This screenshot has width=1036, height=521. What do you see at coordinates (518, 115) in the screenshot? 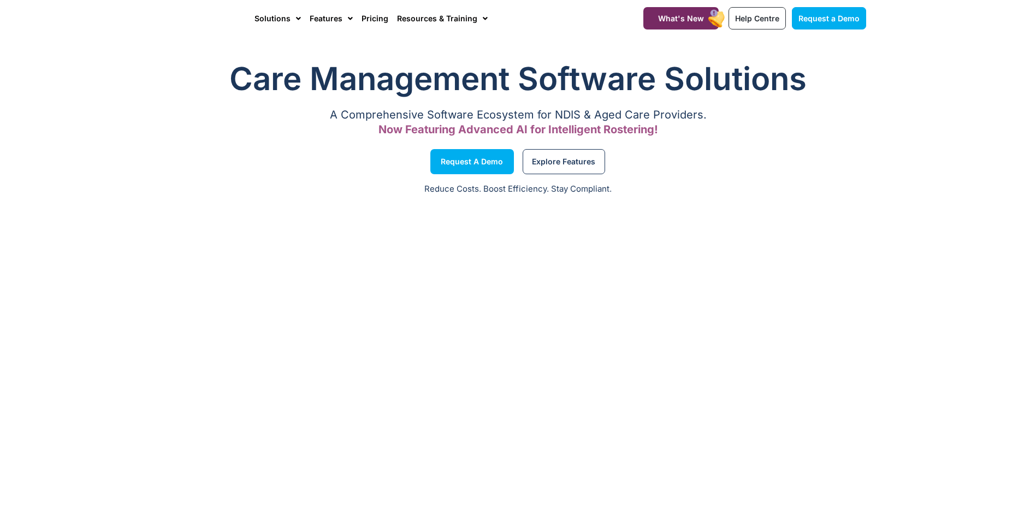
I see `p: A Comprehensive Software Ecosystem for NDIS & Aged Care Providers.` at bounding box center [518, 115].